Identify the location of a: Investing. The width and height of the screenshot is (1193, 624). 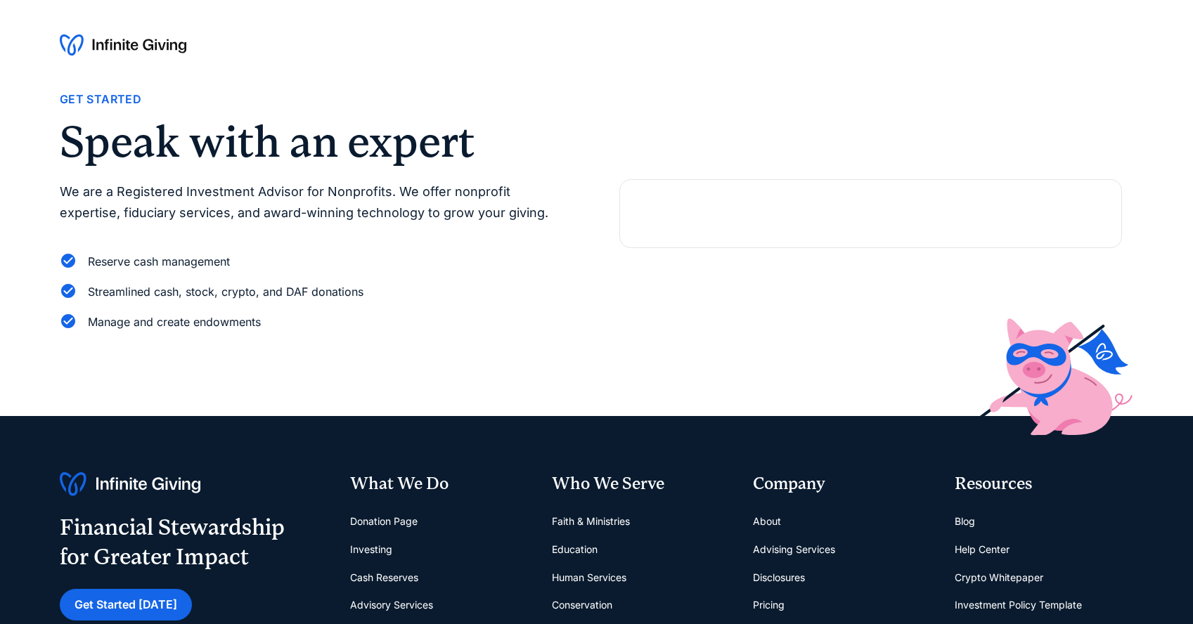
(371, 550).